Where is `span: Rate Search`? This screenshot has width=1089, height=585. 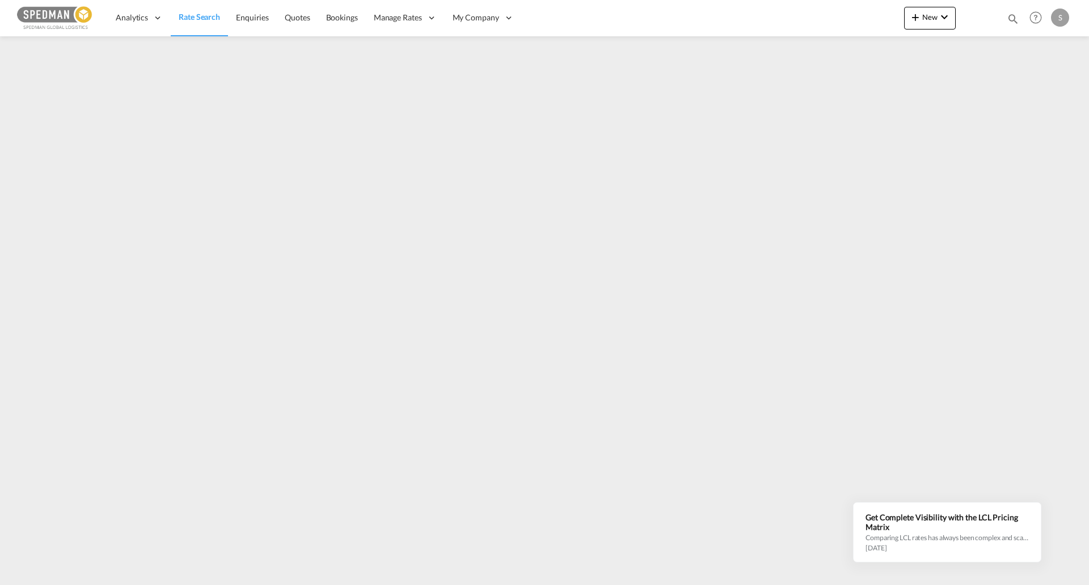 span: Rate Search is located at coordinates (199, 16).